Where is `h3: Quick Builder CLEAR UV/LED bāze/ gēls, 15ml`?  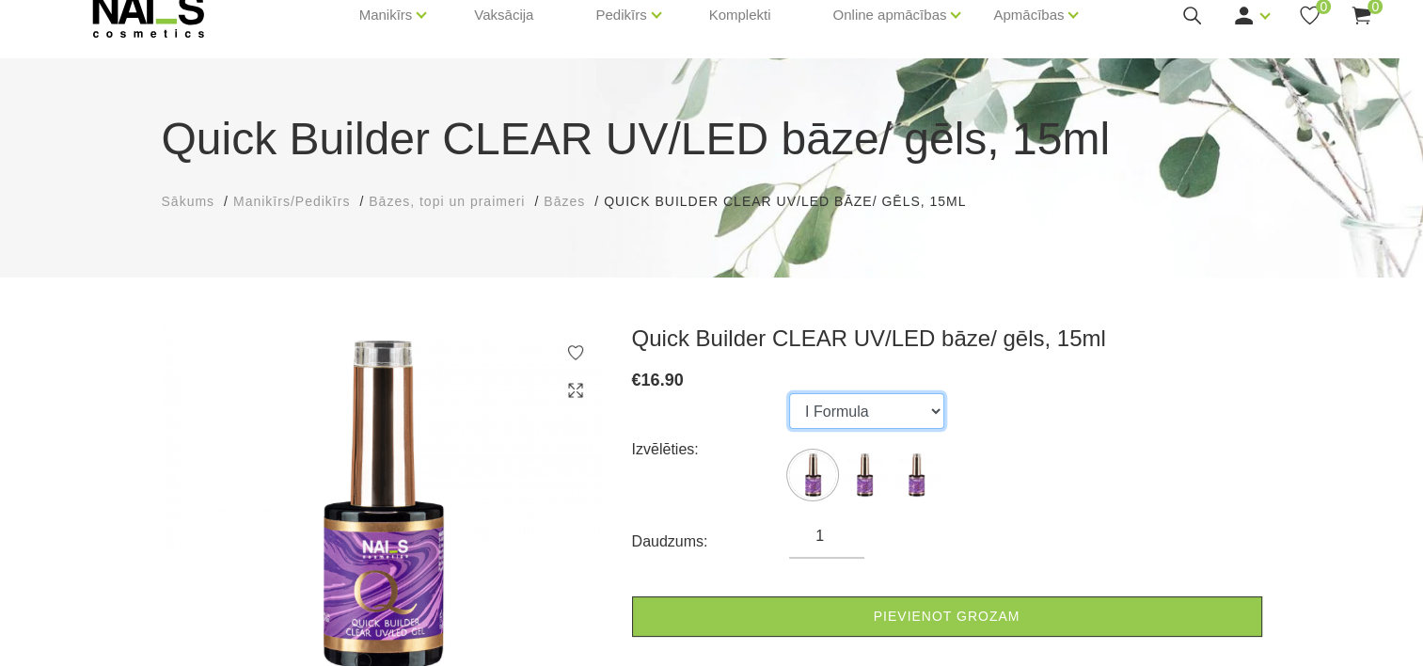
h3: Quick Builder CLEAR UV/LED bāze/ gēls, 15ml is located at coordinates (947, 338).